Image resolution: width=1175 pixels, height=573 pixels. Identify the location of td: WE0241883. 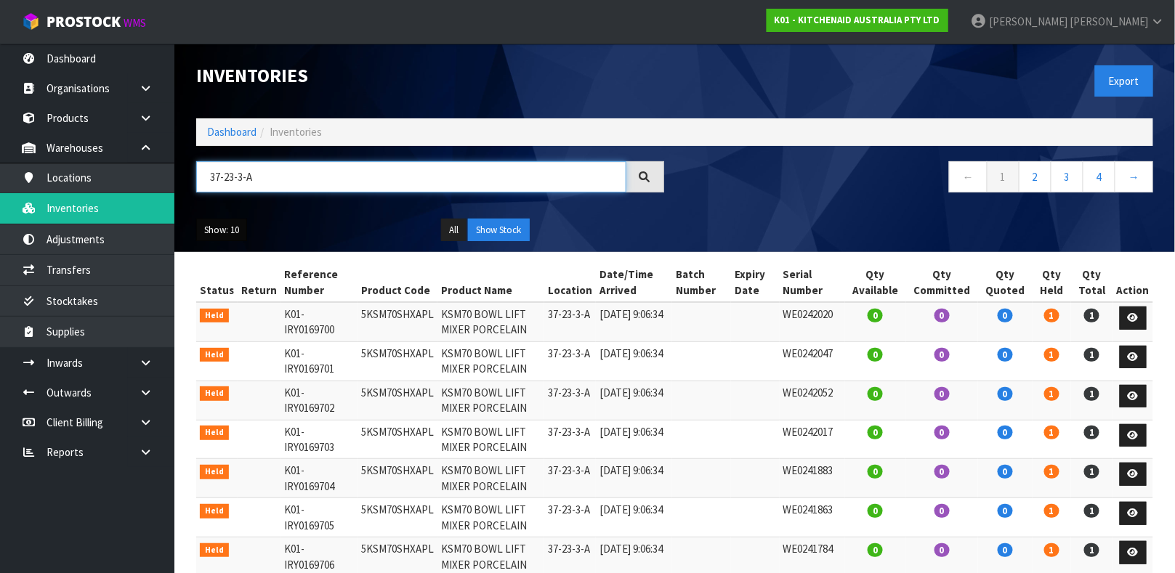
(812, 479).